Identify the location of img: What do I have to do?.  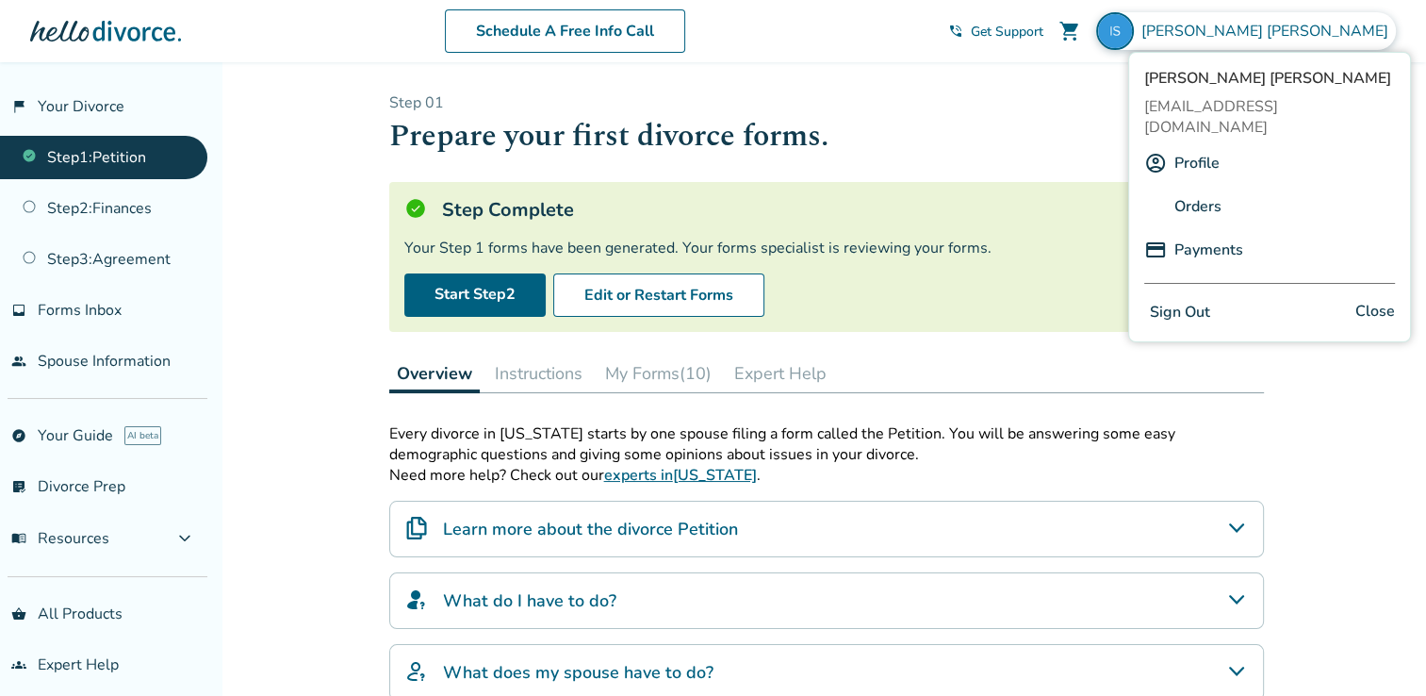
(417, 599).